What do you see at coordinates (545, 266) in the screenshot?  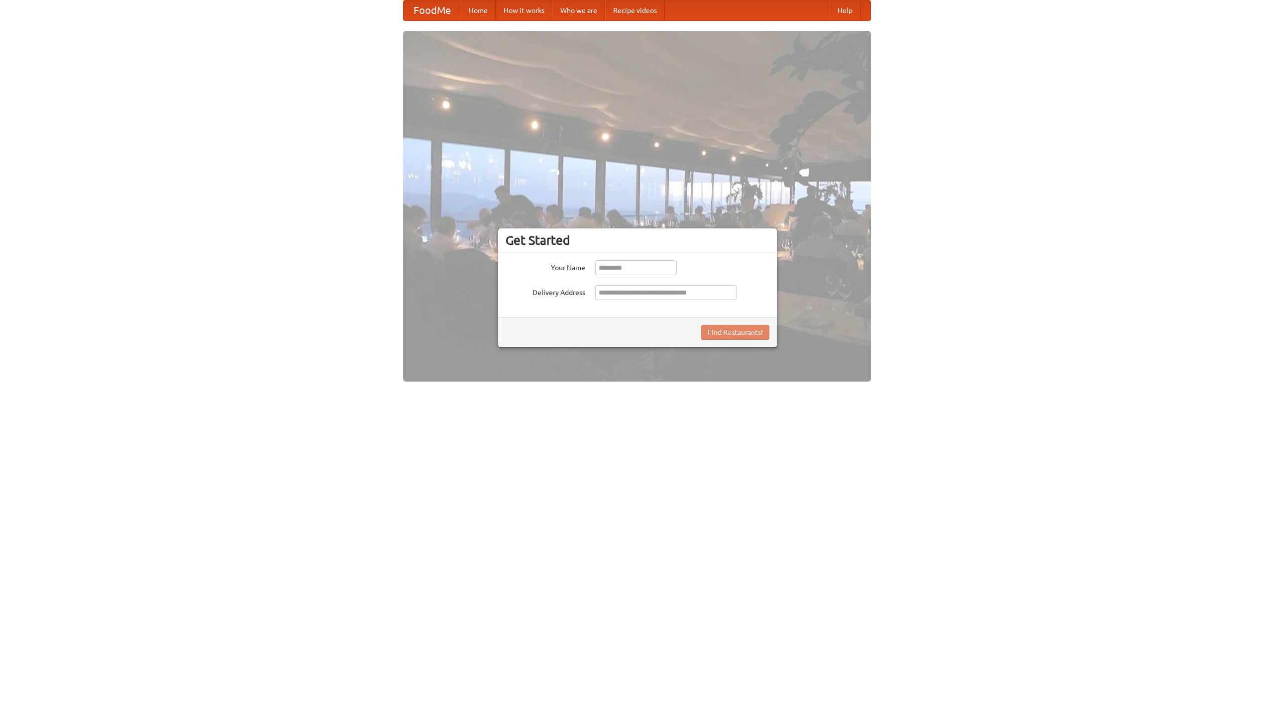 I see `label: Your Name` at bounding box center [545, 266].